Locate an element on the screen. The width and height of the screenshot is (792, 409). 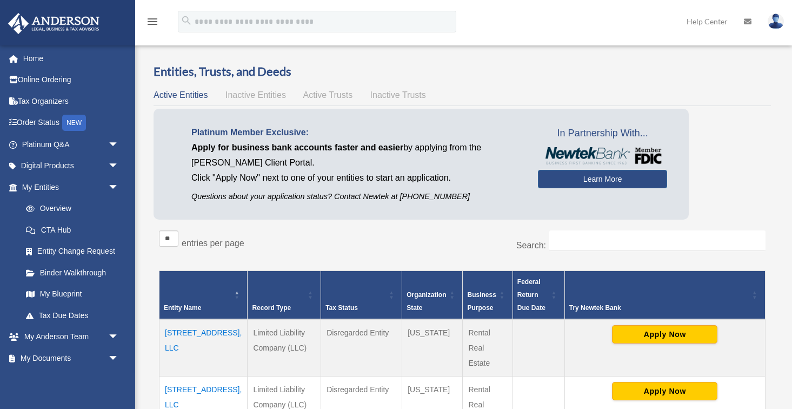
span: Active Trusts is located at coordinates (328, 95).